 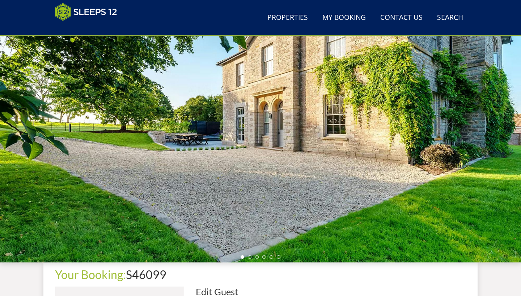 I want to click on a: Your Booking:, so click(x=90, y=275).